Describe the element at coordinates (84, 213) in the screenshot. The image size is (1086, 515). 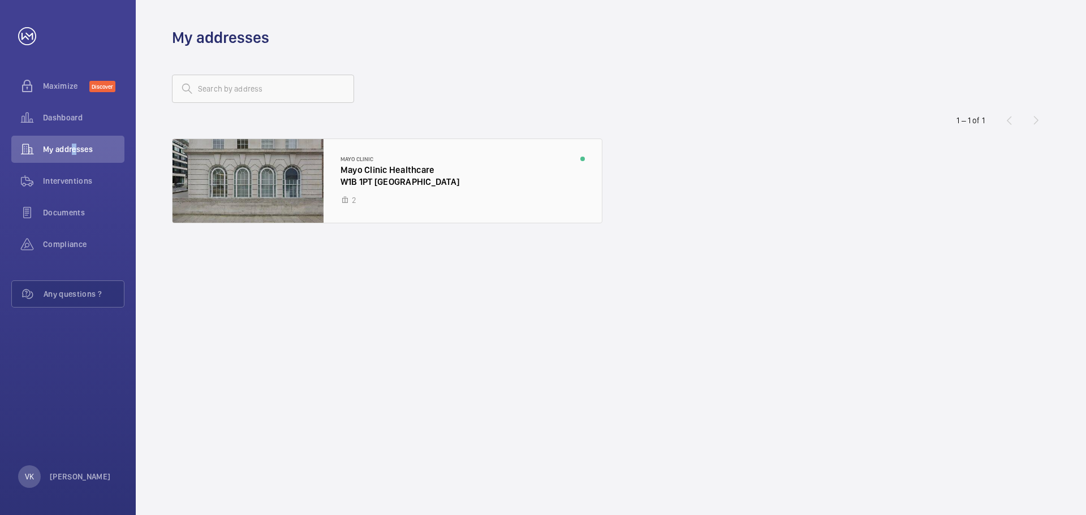
I see `span: Documents` at that location.